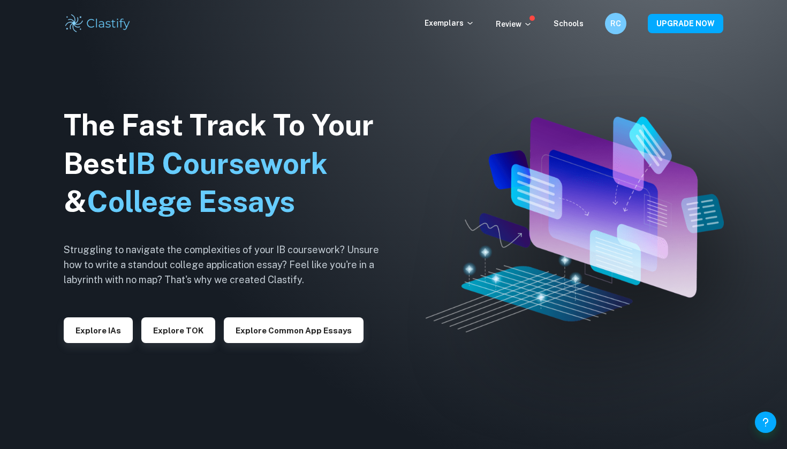  I want to click on img: Clastify hero, so click(575, 224).